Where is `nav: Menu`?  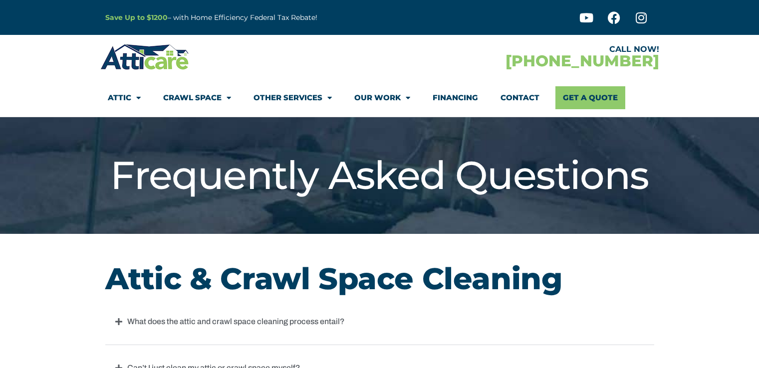
nav: Menu is located at coordinates (380, 98).